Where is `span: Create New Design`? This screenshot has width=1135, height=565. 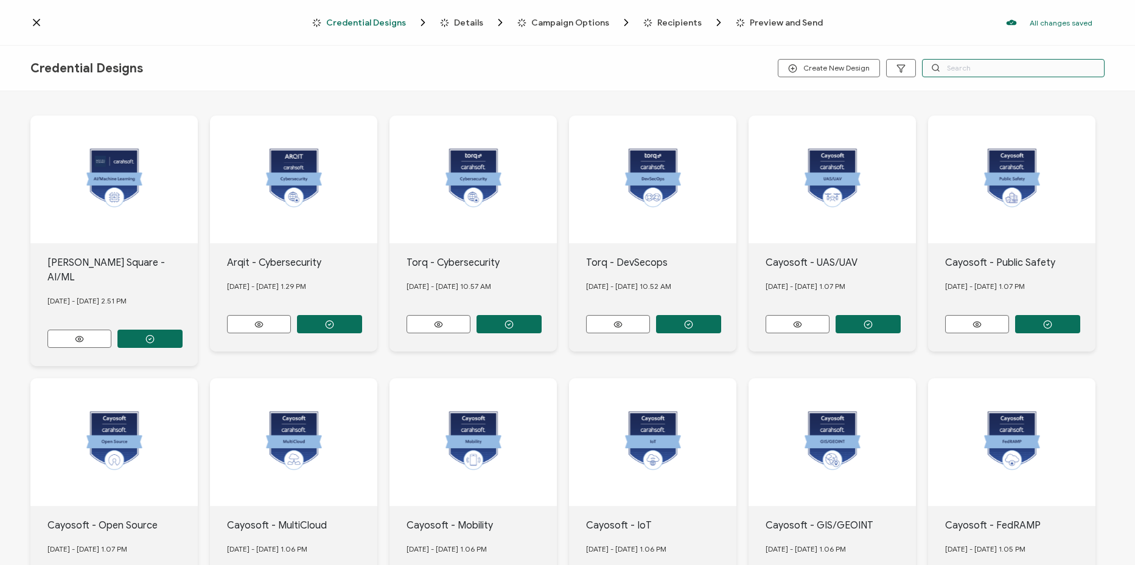
span: Create New Design is located at coordinates (829, 68).